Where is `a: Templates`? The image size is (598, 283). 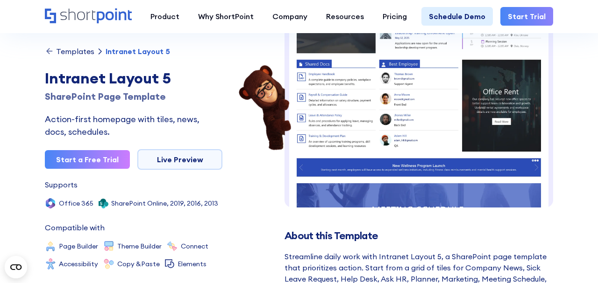 a: Templates is located at coordinates (70, 51).